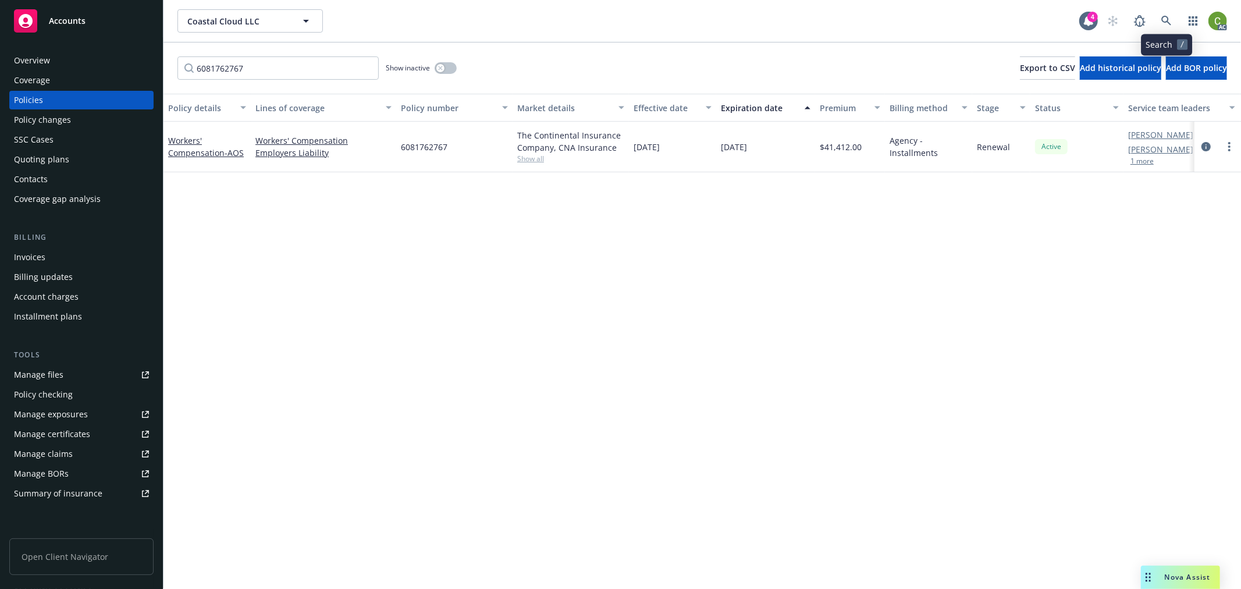 The image size is (1241, 589). Describe the element at coordinates (1166, 21) in the screenshot. I see `a: Search` at that location.